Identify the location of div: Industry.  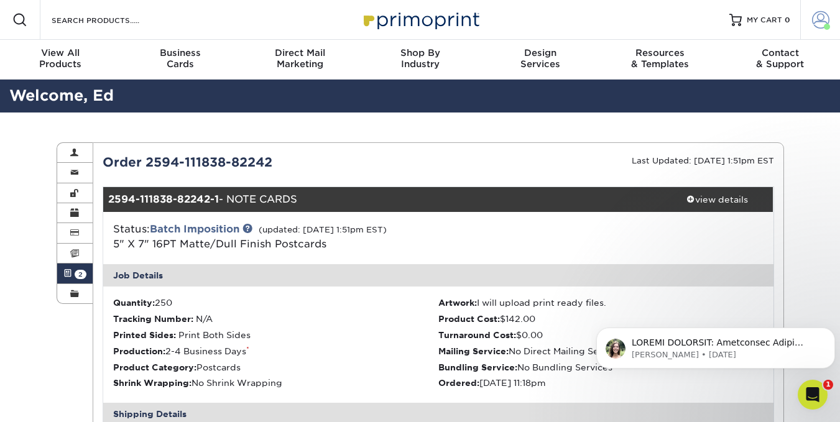
(420, 58).